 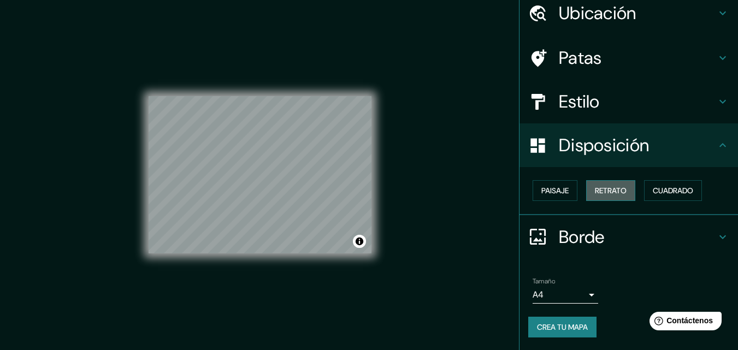 What do you see at coordinates (260, 175) in the screenshot?
I see `canvas: Mapa` at bounding box center [260, 175].